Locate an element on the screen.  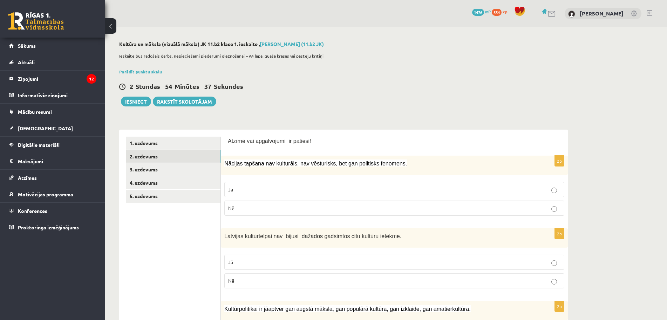
span: Digitālie materiāli is located at coordinates (39, 145).